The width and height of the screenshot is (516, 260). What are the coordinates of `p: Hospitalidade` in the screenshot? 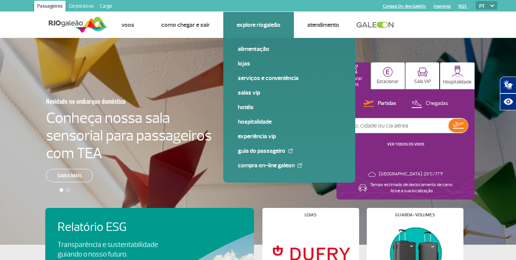 It's located at (457, 82).